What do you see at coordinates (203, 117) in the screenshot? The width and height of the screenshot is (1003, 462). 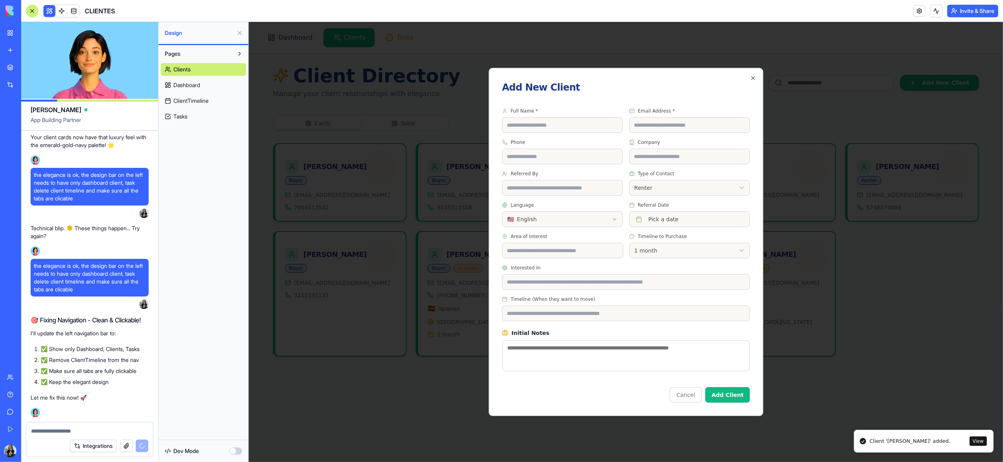 I see `a: Tasks` at bounding box center [203, 117].